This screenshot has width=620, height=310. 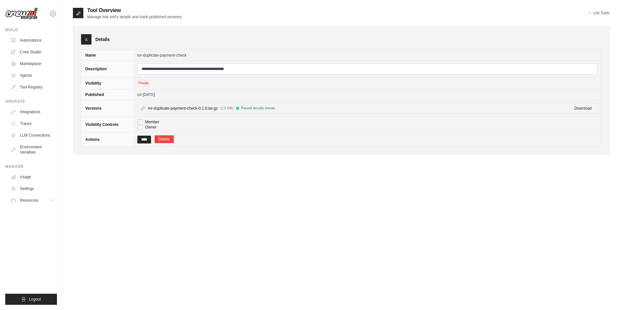 What do you see at coordinates (32, 150) in the screenshot?
I see `a: Environment Variables` at bounding box center [32, 150].